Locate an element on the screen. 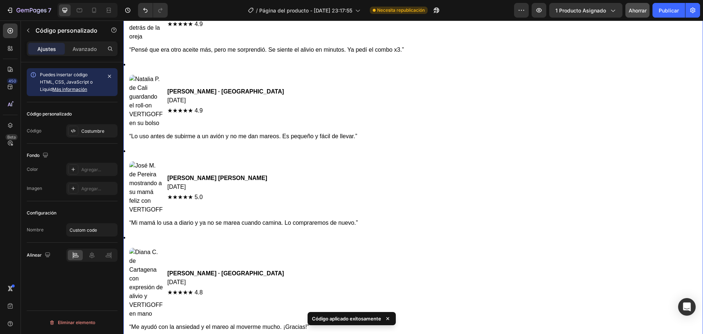 This screenshot has width=703, height=334. font: Color is located at coordinates (32, 169).